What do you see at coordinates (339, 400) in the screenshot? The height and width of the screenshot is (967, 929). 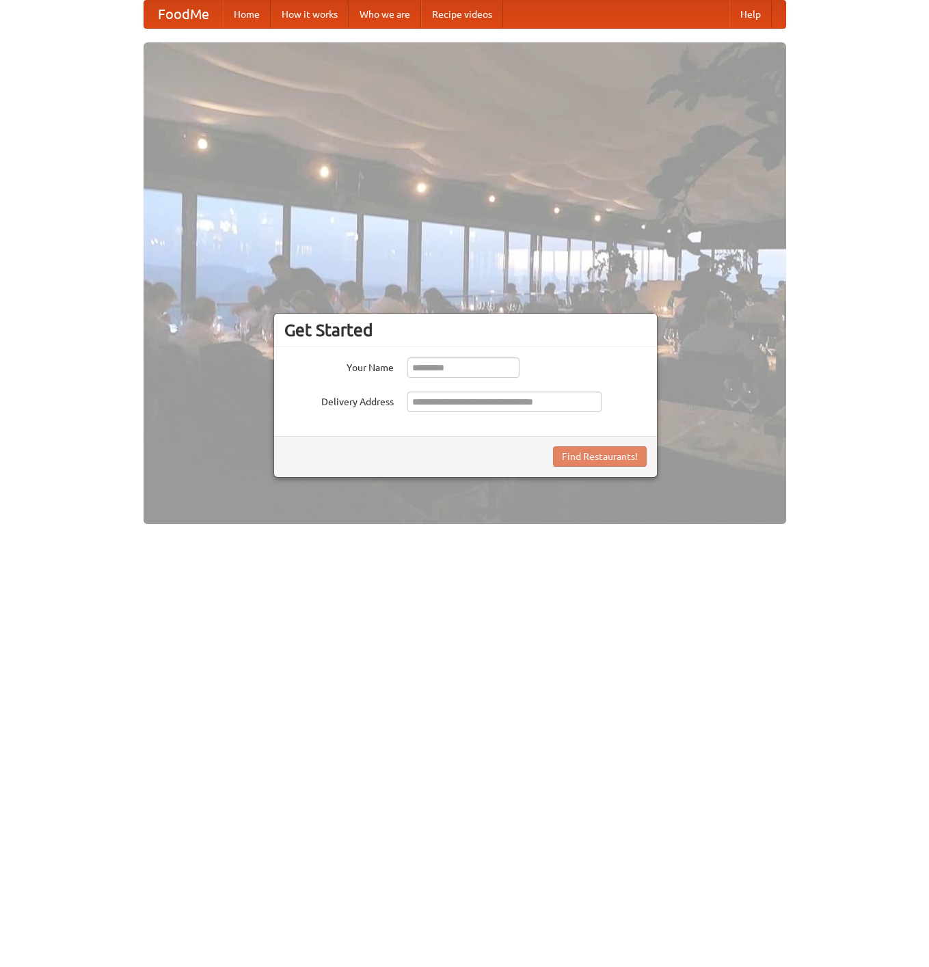 I see `label: Delivery Address` at bounding box center [339, 400].